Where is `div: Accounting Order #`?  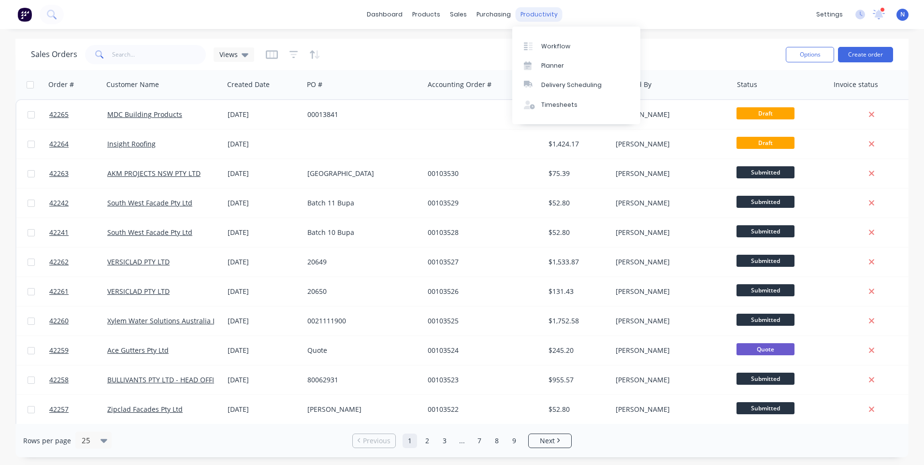 div: Accounting Order # is located at coordinates (460, 85).